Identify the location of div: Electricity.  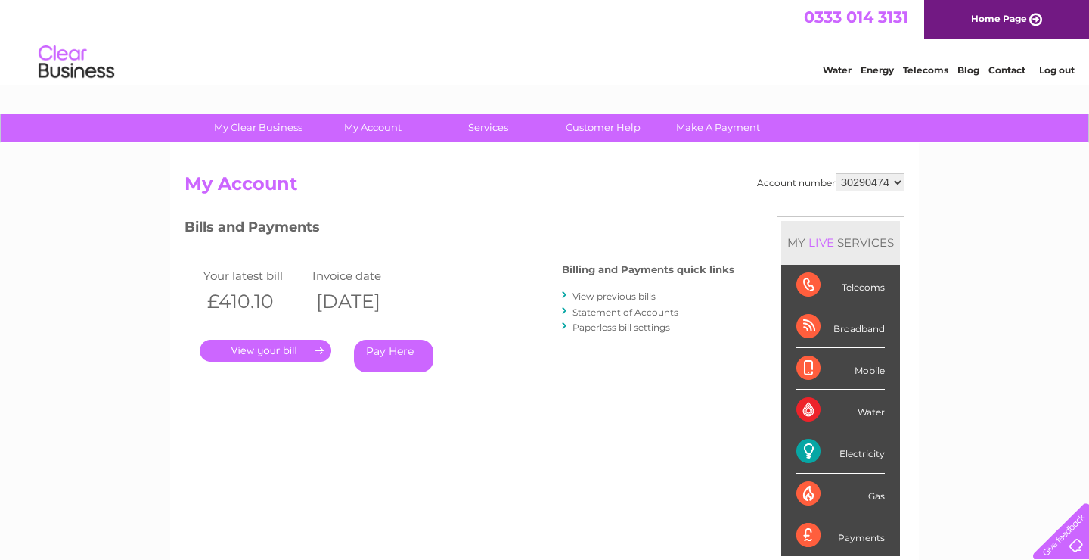
(840, 452).